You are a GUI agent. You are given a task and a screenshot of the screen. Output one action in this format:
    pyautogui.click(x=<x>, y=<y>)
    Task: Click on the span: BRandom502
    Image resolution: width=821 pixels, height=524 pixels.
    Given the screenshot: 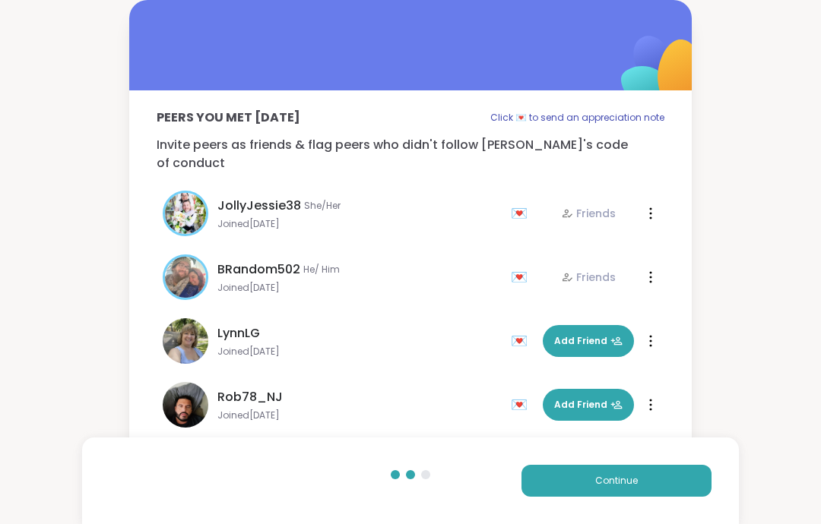 What is the action you would take?
    pyautogui.click(x=258, y=270)
    